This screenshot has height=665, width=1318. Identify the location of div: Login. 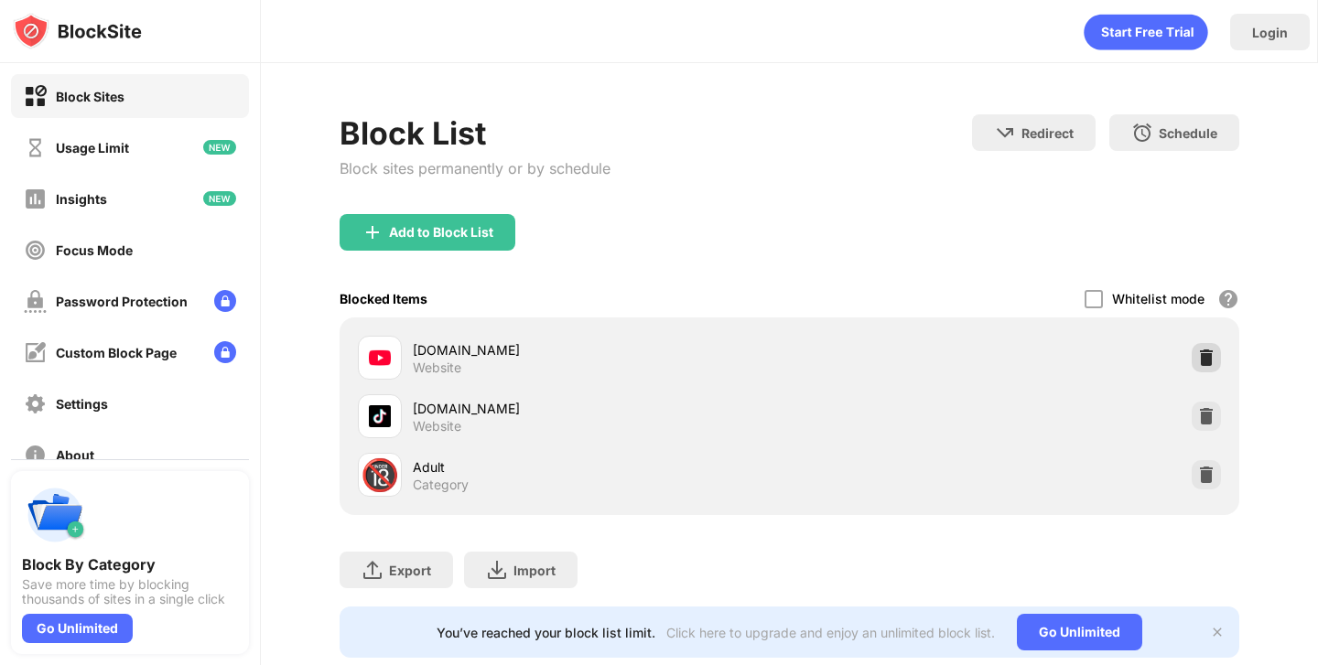
(1269, 32).